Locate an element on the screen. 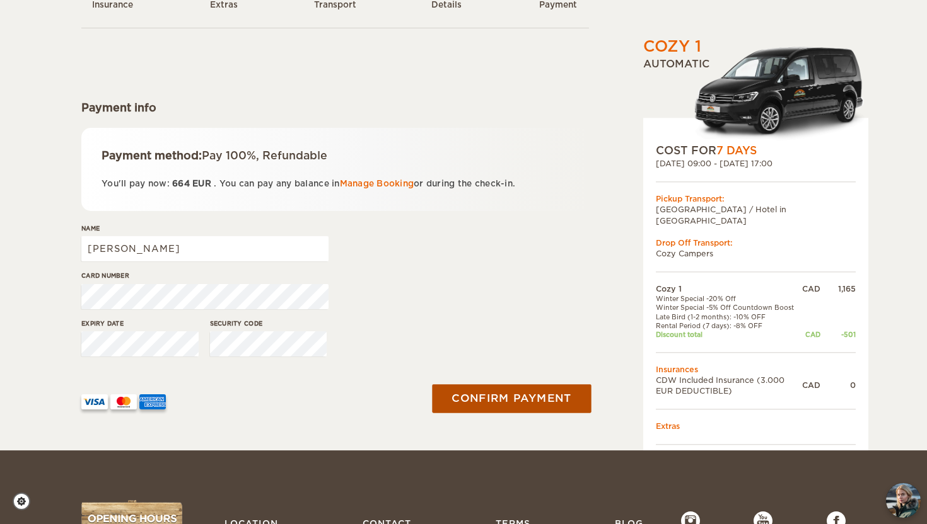  div: COST FOR is located at coordinates (755, 151).